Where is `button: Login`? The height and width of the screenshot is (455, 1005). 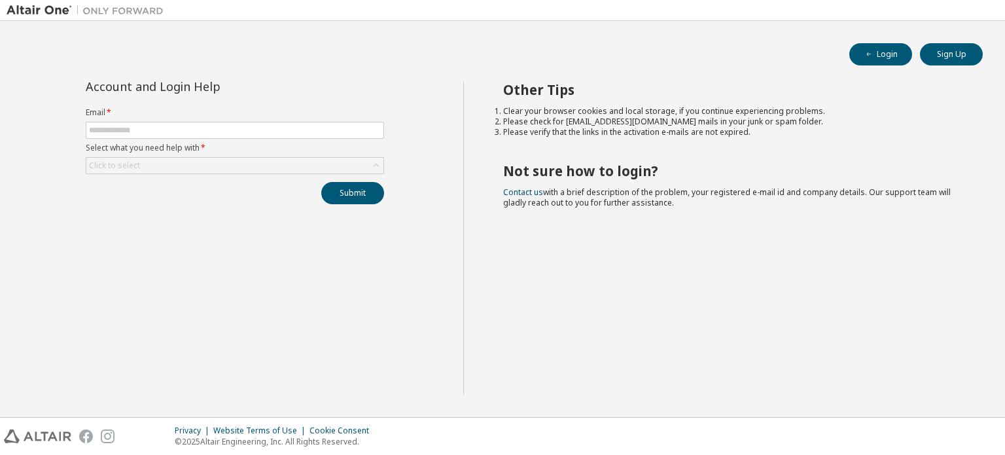 button: Login is located at coordinates (880, 54).